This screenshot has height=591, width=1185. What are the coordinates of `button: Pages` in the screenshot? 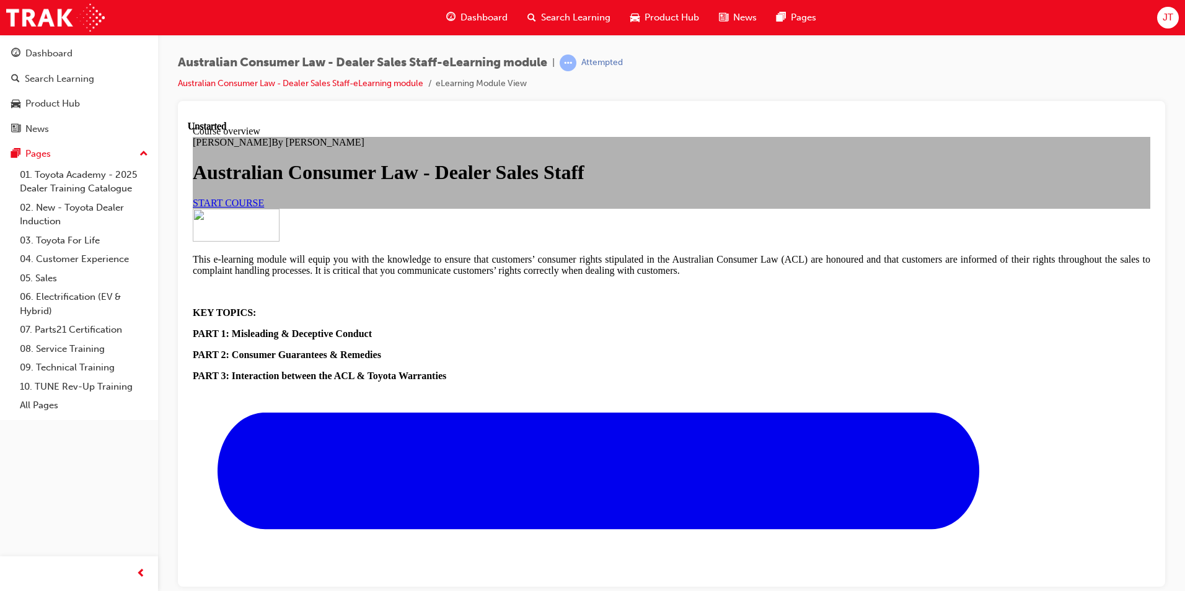 It's located at (79, 154).